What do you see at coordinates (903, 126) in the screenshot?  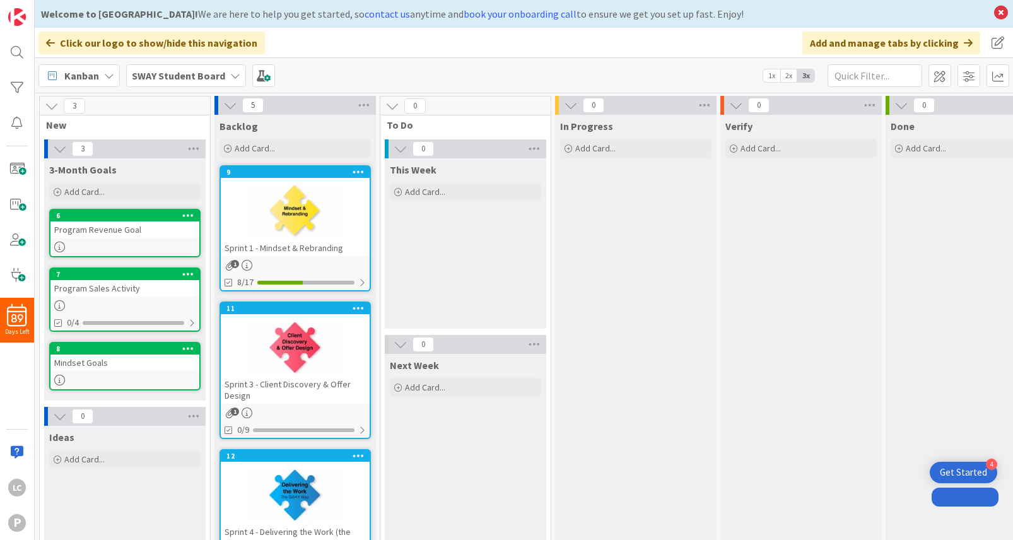 I see `span: Done` at bounding box center [903, 126].